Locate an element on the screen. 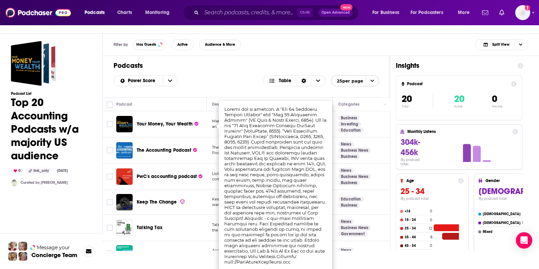 The width and height of the screenshot is (539, 269). span: Talking Tax, from Bloomberg Tax, is a weekly discussion of is located at coordinates (268, 224).